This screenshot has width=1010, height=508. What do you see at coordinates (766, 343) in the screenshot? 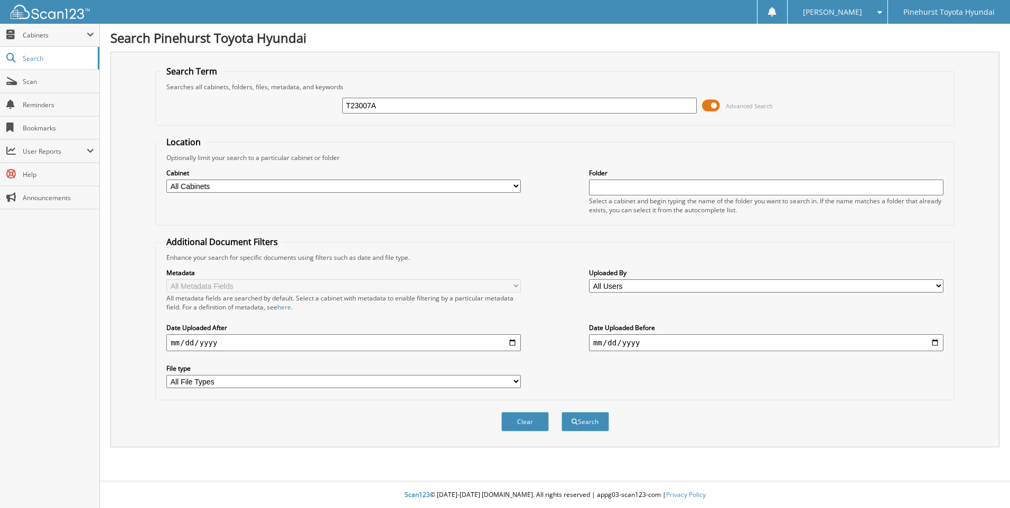
I see `input: end` at bounding box center [766, 343].